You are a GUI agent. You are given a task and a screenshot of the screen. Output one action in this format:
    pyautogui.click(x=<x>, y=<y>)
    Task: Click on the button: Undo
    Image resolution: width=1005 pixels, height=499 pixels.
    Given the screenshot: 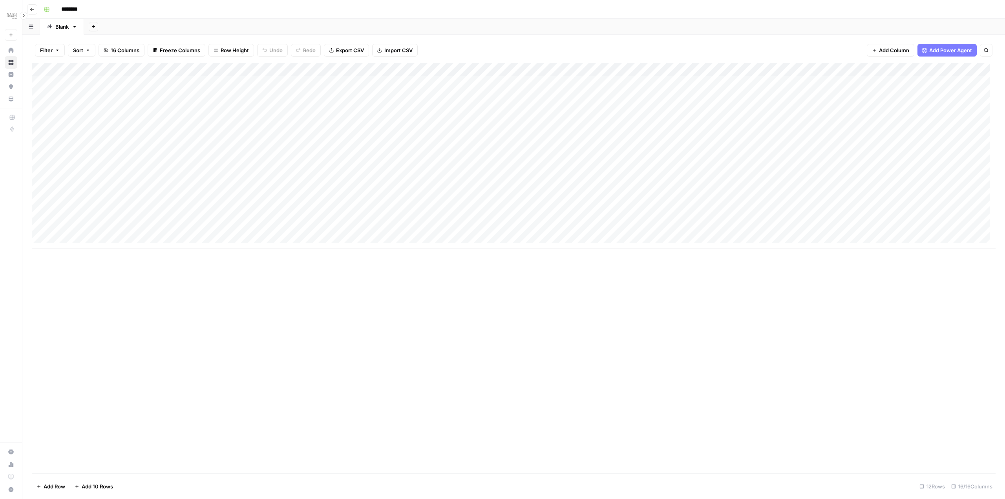 What is the action you would take?
    pyautogui.click(x=272, y=50)
    